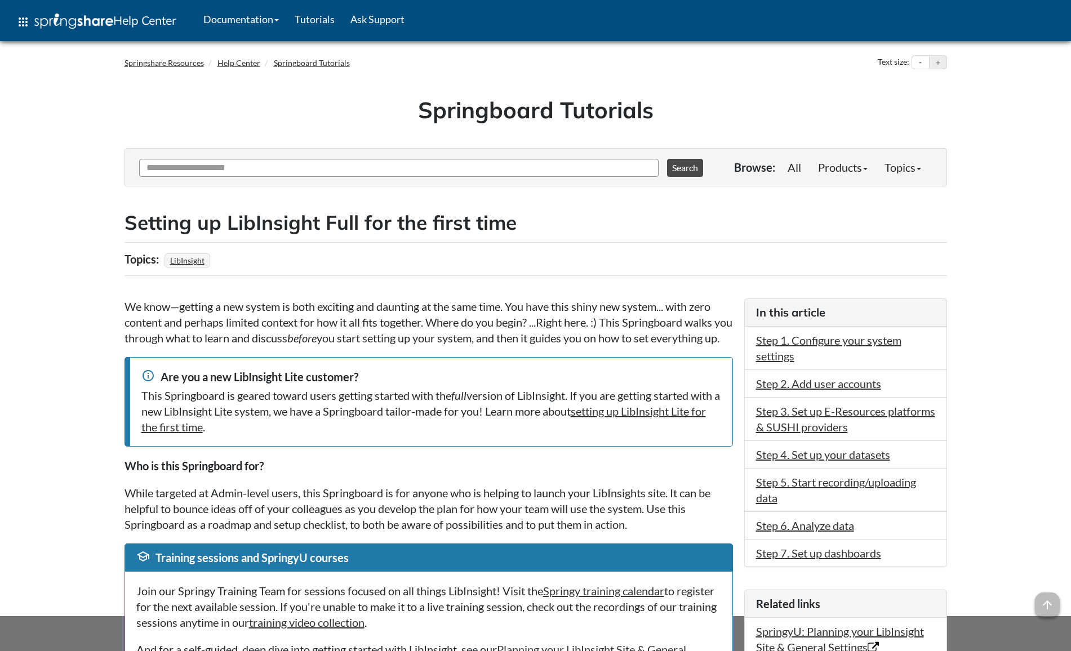  Describe the element at coordinates (788, 604) in the screenshot. I see `span: Related links` at that location.